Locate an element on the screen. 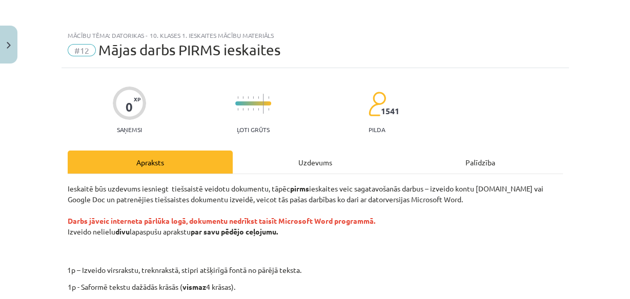  p: Ieskaitē būs uzdevums iesniegt tiešsaistē veidotu dokumentu, tāpēc ieskaites veic sagatavošanās d... is located at coordinates (315, 221).